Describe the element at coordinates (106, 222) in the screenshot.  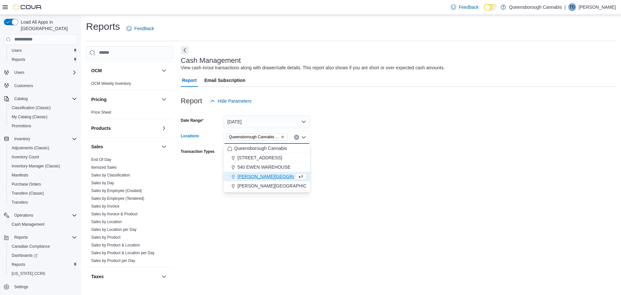
I see `a: Sales by Location` at that location.